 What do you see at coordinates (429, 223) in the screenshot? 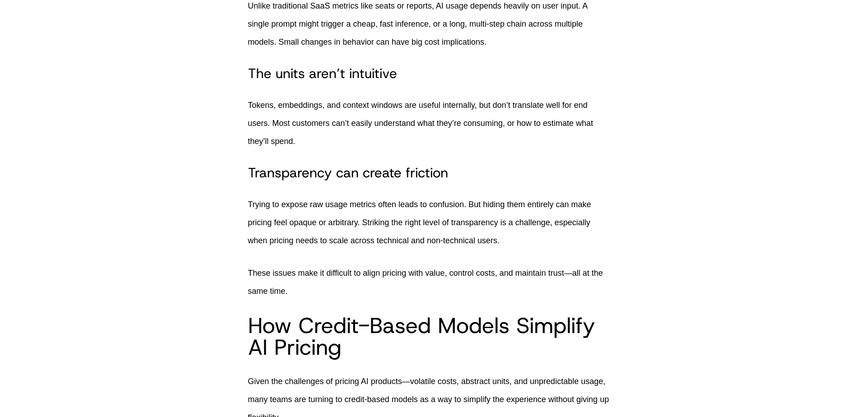
I see `p: Trying to expose raw usage metrics often leads to confusion. But hiding them entirely can make pr...` at bounding box center [429, 223].